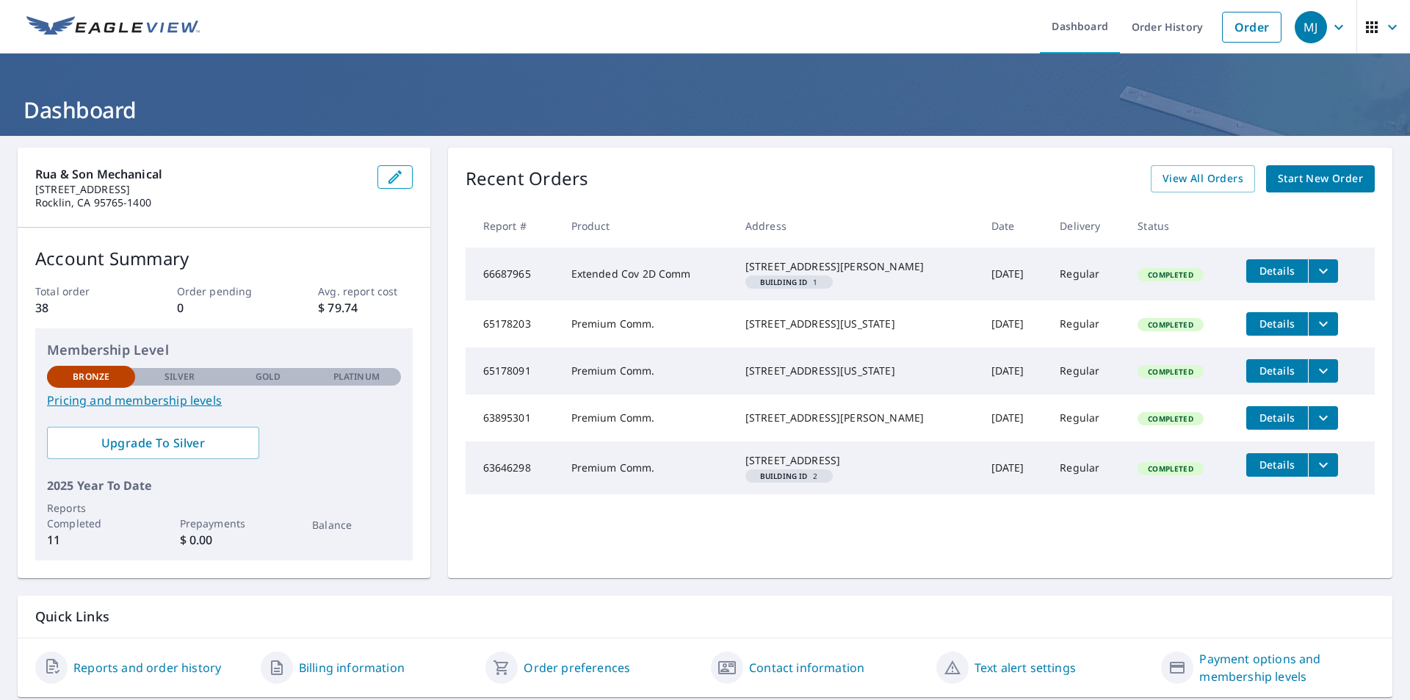 The width and height of the screenshot is (1410, 700). Describe the element at coordinates (1277, 465) in the screenshot. I see `button: detailsBtn-63646298` at that location.